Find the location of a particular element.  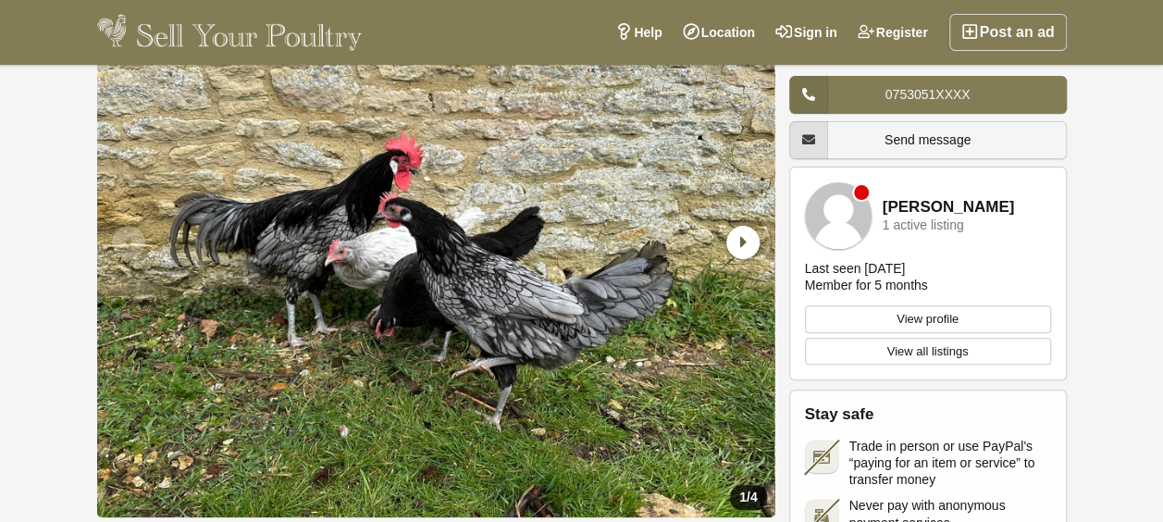

a: Sign in is located at coordinates (806, 32).